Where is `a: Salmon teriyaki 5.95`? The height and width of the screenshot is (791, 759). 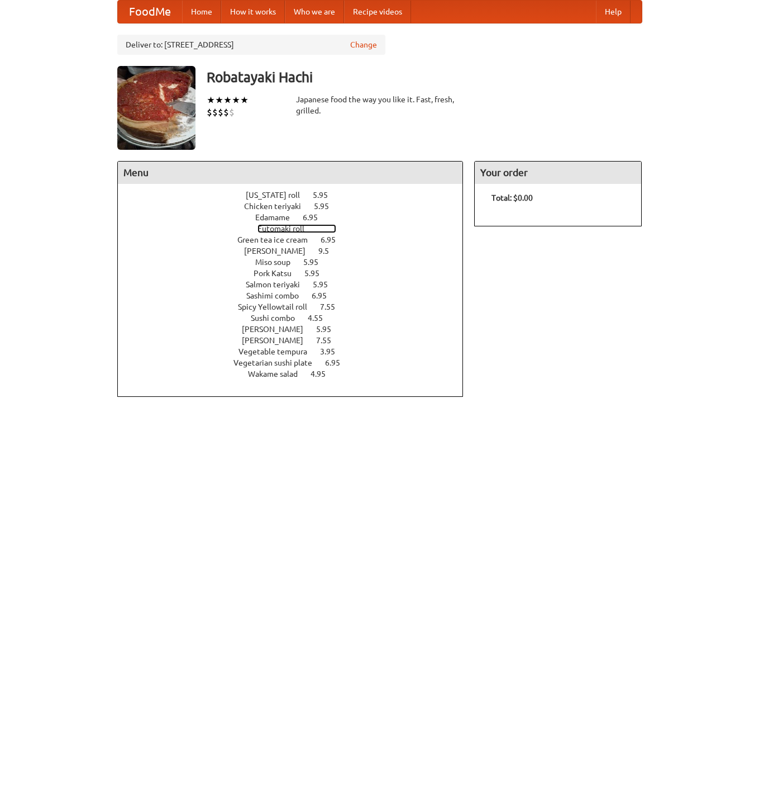
a: Salmon teriyaki 5.95 is located at coordinates (297, 284).